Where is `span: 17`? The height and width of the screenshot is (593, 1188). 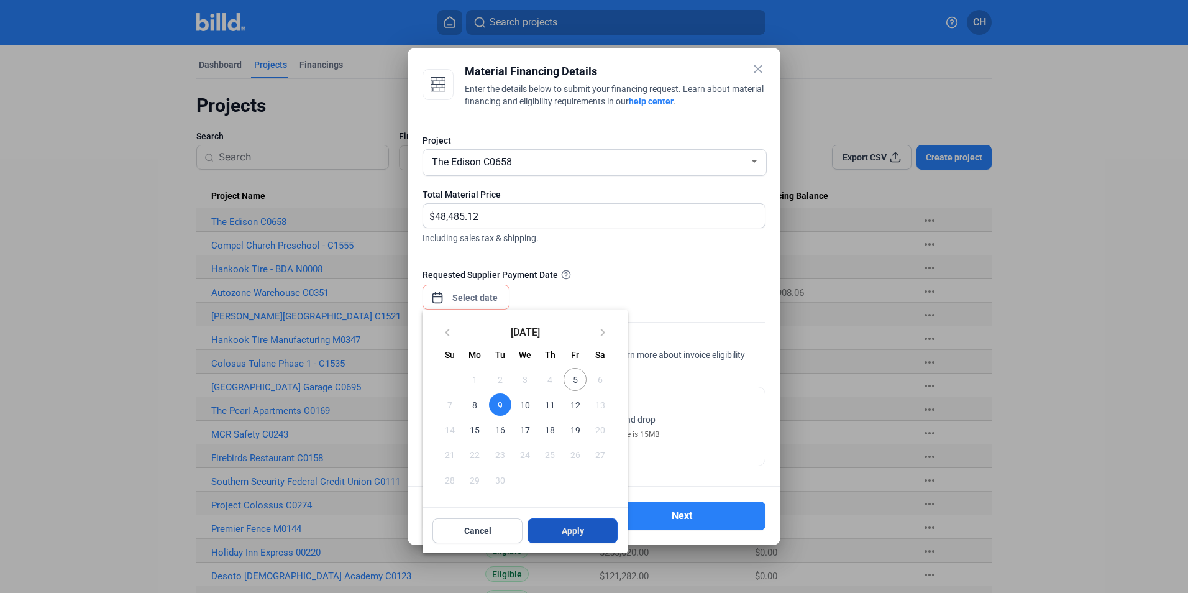
span: 17 is located at coordinates (525, 429).